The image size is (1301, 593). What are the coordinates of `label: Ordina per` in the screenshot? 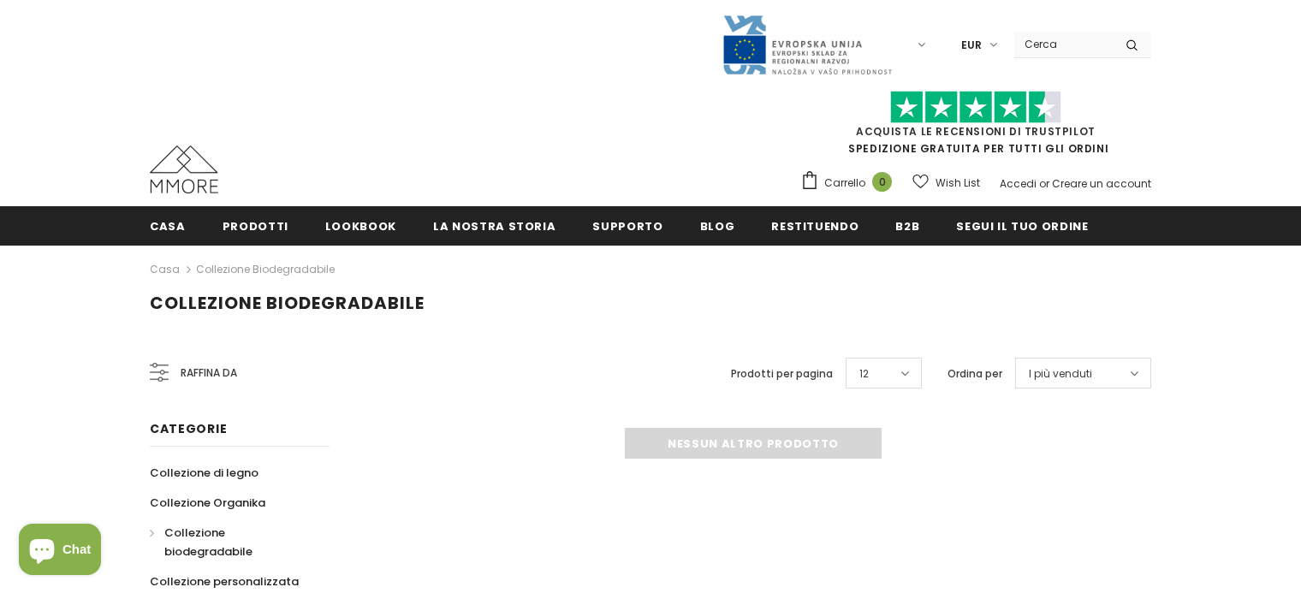 It's located at (975, 374).